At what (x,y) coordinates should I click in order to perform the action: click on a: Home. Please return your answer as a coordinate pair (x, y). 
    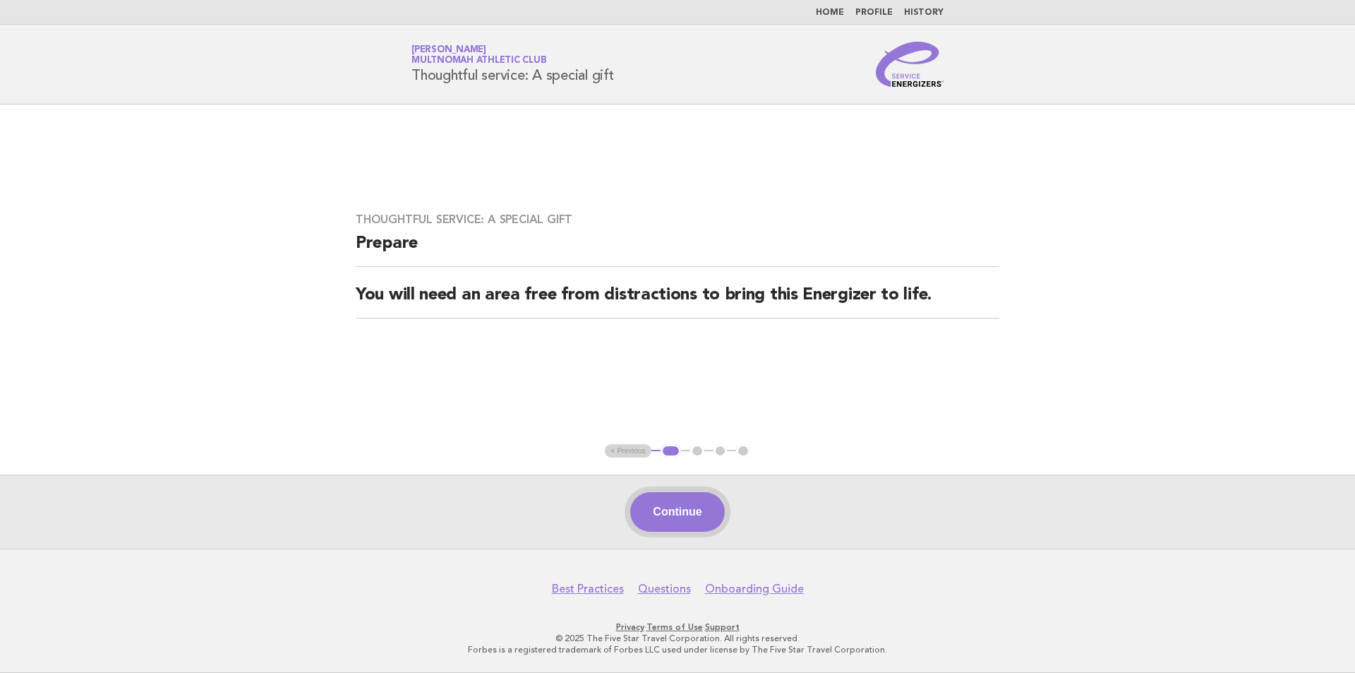
    Looking at the image, I should click on (830, 13).